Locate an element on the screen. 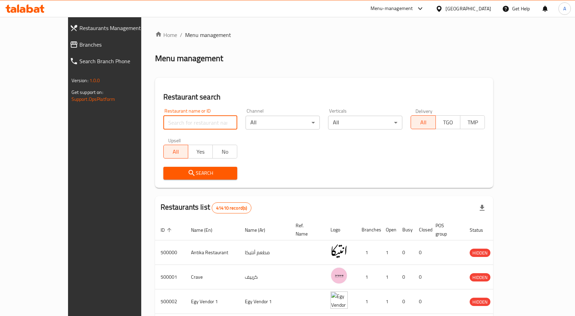 This screenshot has height=316, width=575. label: Upsell is located at coordinates (174, 140).